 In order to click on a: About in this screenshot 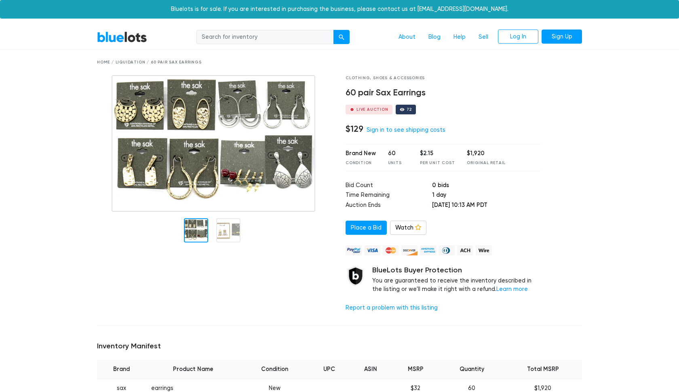, I will do `click(407, 37)`.